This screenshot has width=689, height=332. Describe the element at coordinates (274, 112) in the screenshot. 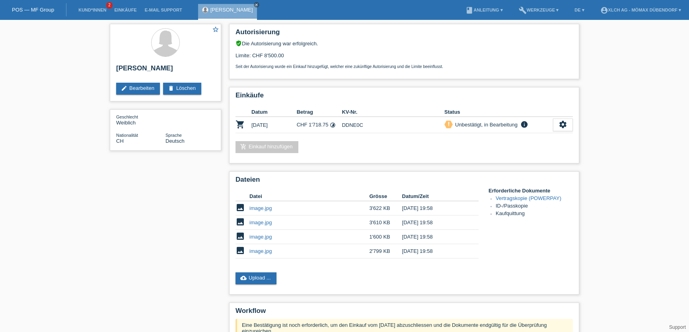

I see `th: Datum` at that location.